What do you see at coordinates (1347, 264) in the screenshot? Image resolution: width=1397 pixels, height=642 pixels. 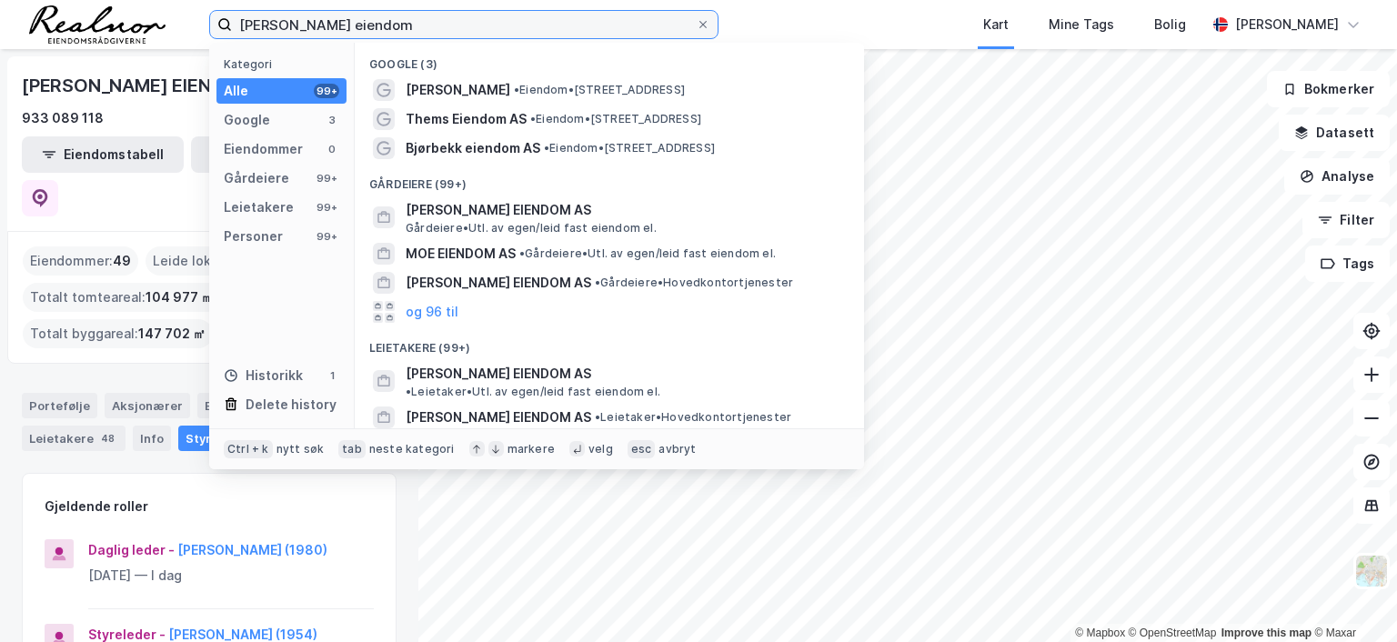 I see `button: Tags` at bounding box center [1347, 264].